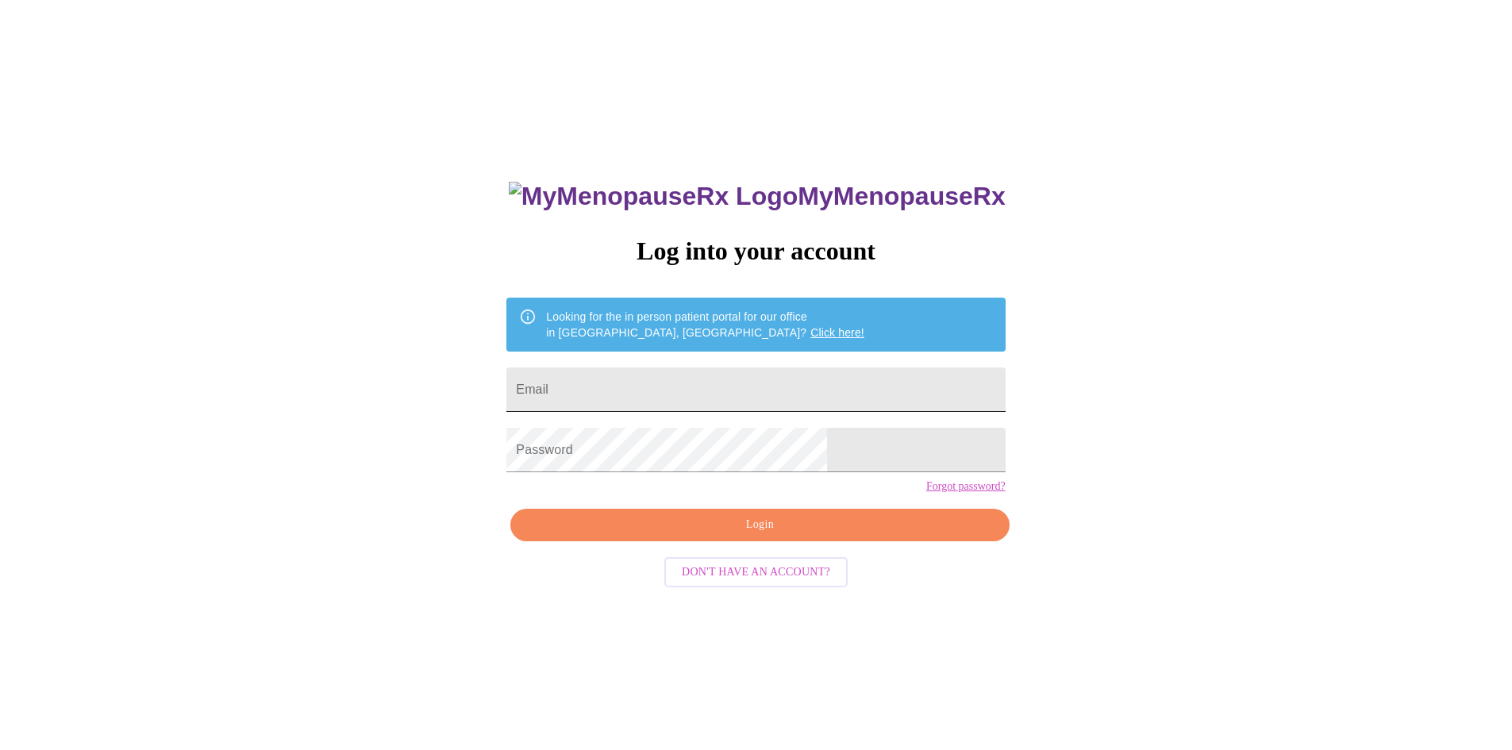 The width and height of the screenshot is (1512, 750). What do you see at coordinates (966, 486) in the screenshot?
I see `a: Forgot password?` at bounding box center [966, 486].